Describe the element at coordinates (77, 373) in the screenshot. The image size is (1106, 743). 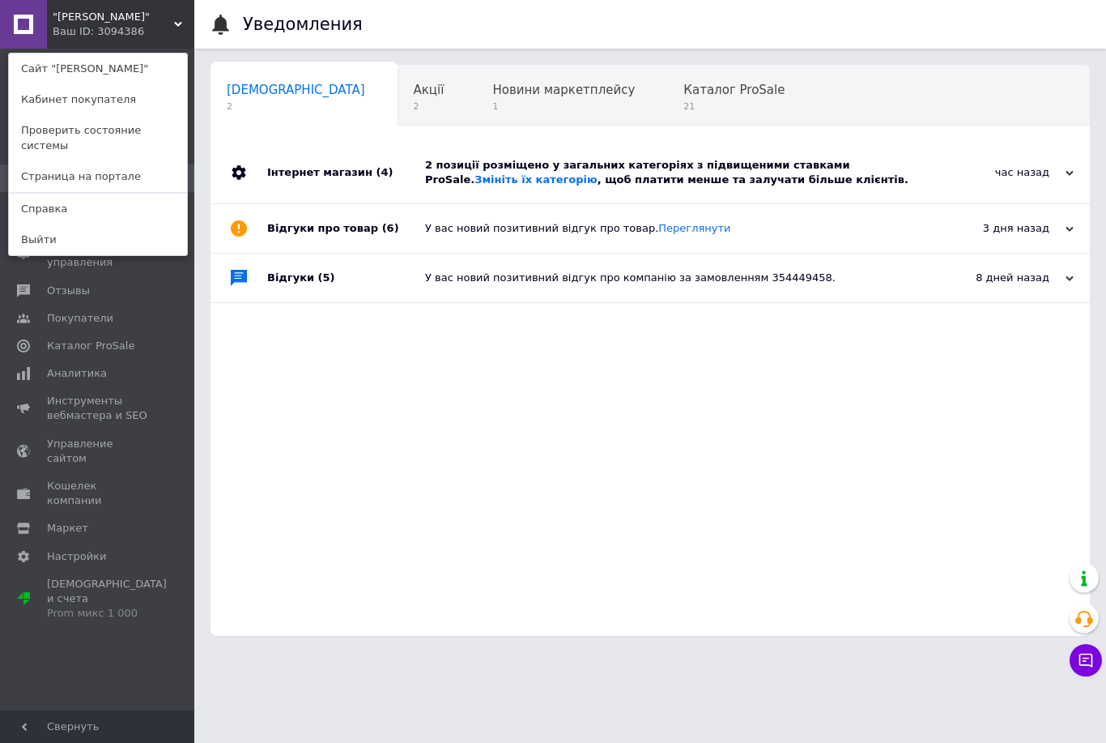
I see `span: Аналитика` at that location.